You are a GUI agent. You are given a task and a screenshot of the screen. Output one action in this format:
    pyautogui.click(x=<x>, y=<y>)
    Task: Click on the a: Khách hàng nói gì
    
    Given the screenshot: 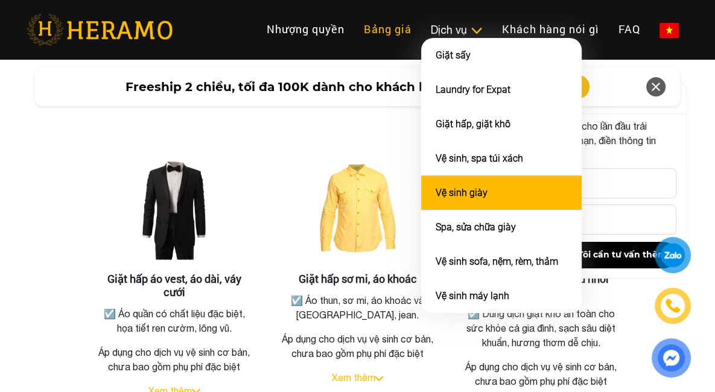 What is the action you would take?
    pyautogui.click(x=551, y=29)
    